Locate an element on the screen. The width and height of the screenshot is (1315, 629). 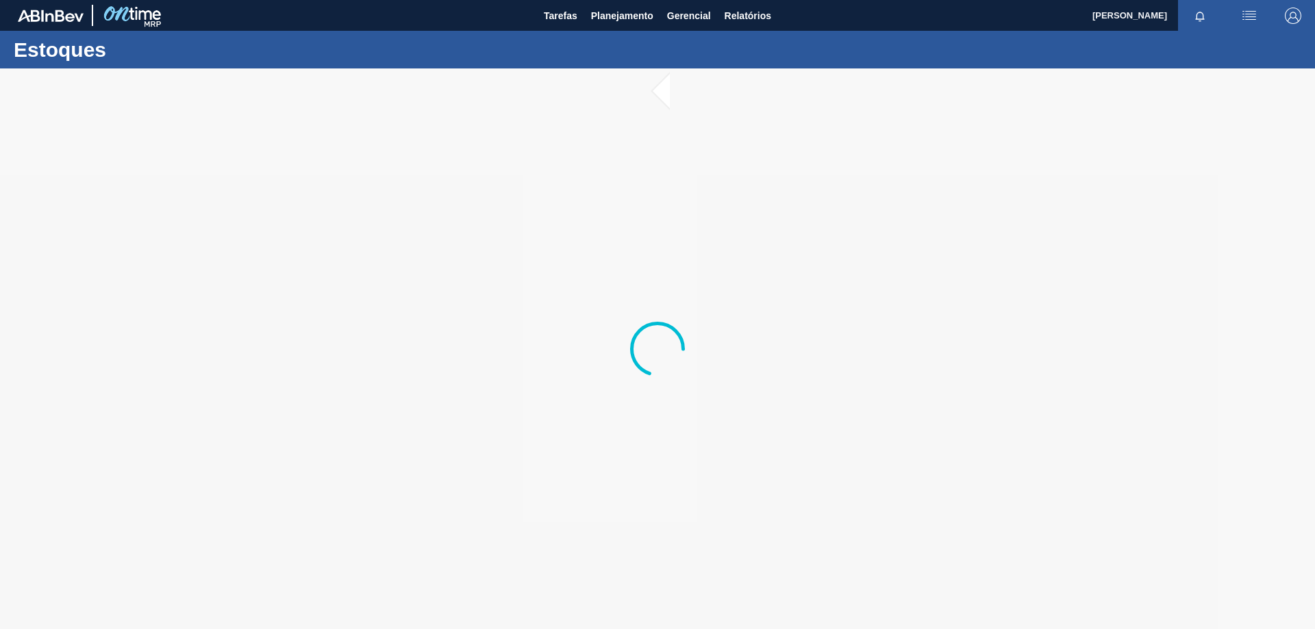
span: Relatórios is located at coordinates (748, 16).